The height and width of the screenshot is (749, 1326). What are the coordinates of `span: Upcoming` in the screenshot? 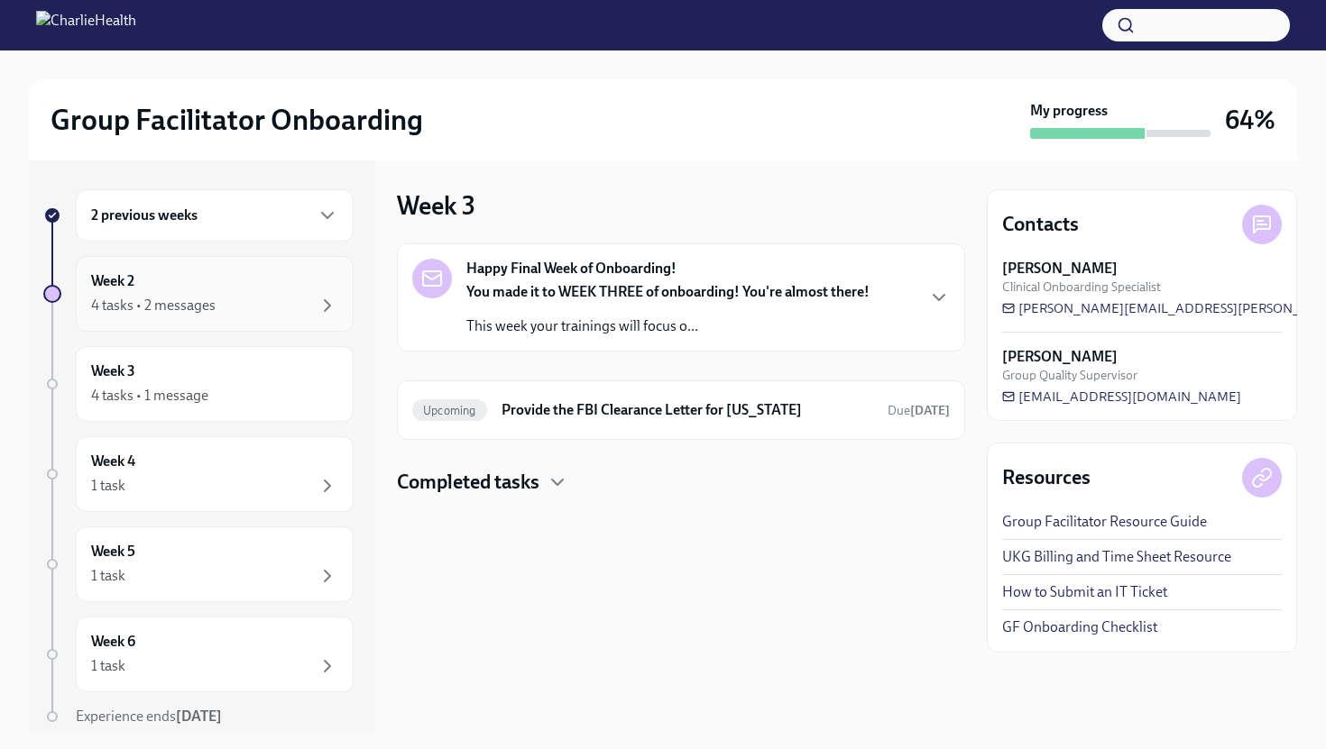 It's located at (449, 410).